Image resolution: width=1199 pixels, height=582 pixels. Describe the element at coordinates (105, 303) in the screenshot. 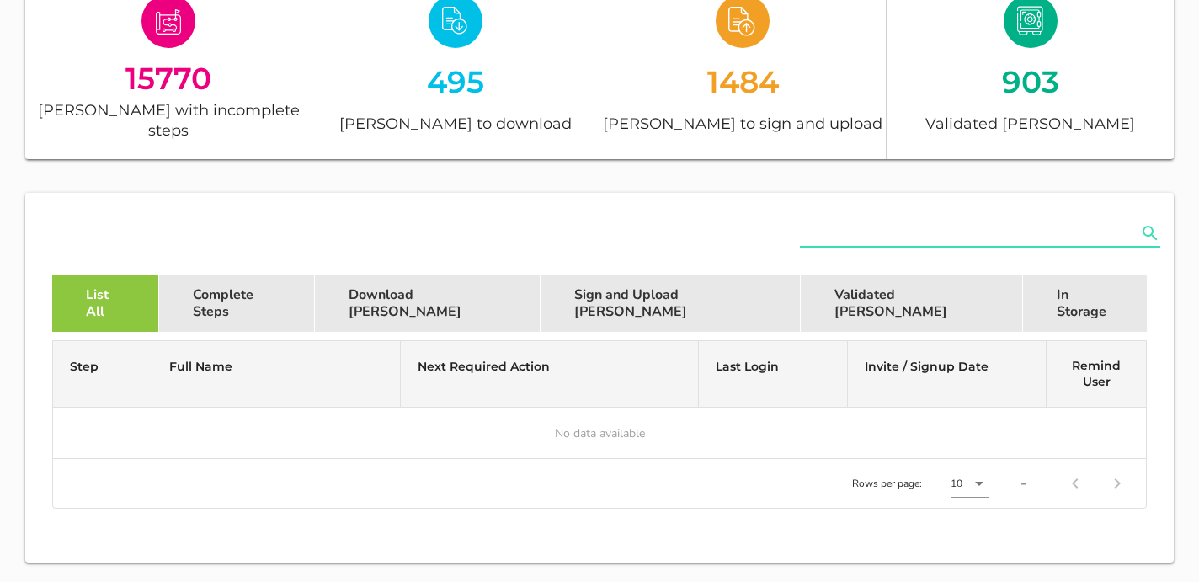

I see `div: List All` at that location.